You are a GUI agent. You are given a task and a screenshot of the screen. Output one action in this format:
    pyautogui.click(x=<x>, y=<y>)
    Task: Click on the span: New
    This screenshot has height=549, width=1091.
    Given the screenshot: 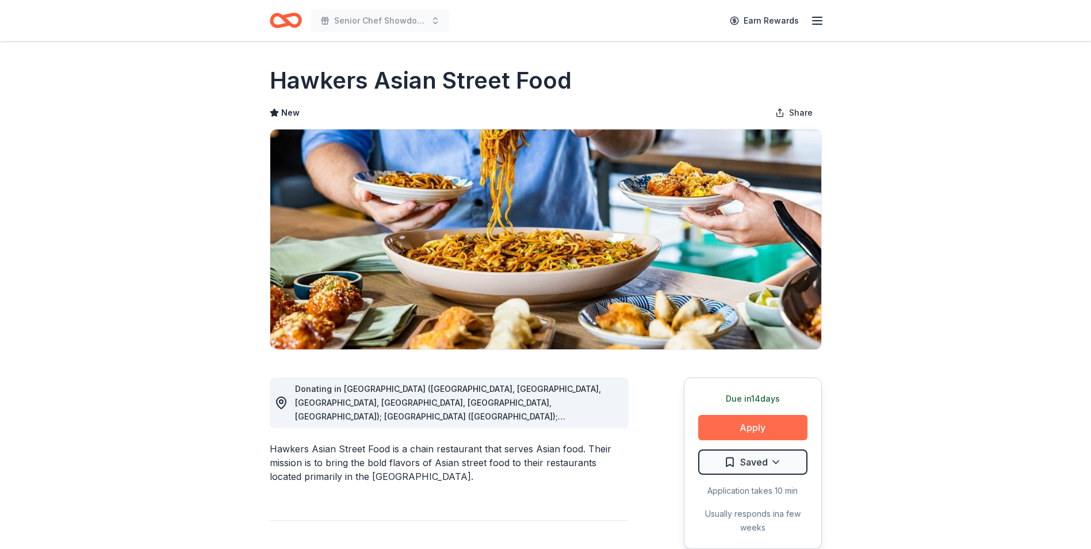 What is the action you would take?
    pyautogui.click(x=291, y=113)
    